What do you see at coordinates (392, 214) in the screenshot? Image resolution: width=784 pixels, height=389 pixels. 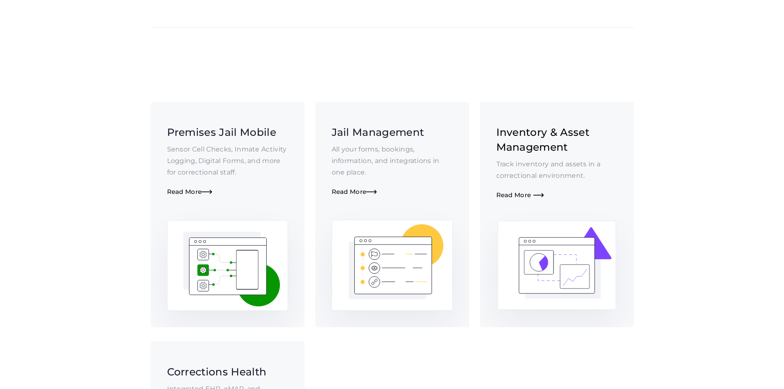 I see `a: Jail ManagementAll your forms, bookings, information, and integrations in one place.Read More` at bounding box center [392, 214].